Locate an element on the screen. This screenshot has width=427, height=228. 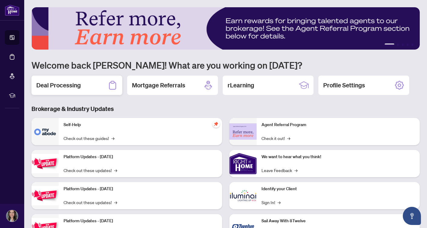
h2: Profile Settings is located at coordinates (344, 85).